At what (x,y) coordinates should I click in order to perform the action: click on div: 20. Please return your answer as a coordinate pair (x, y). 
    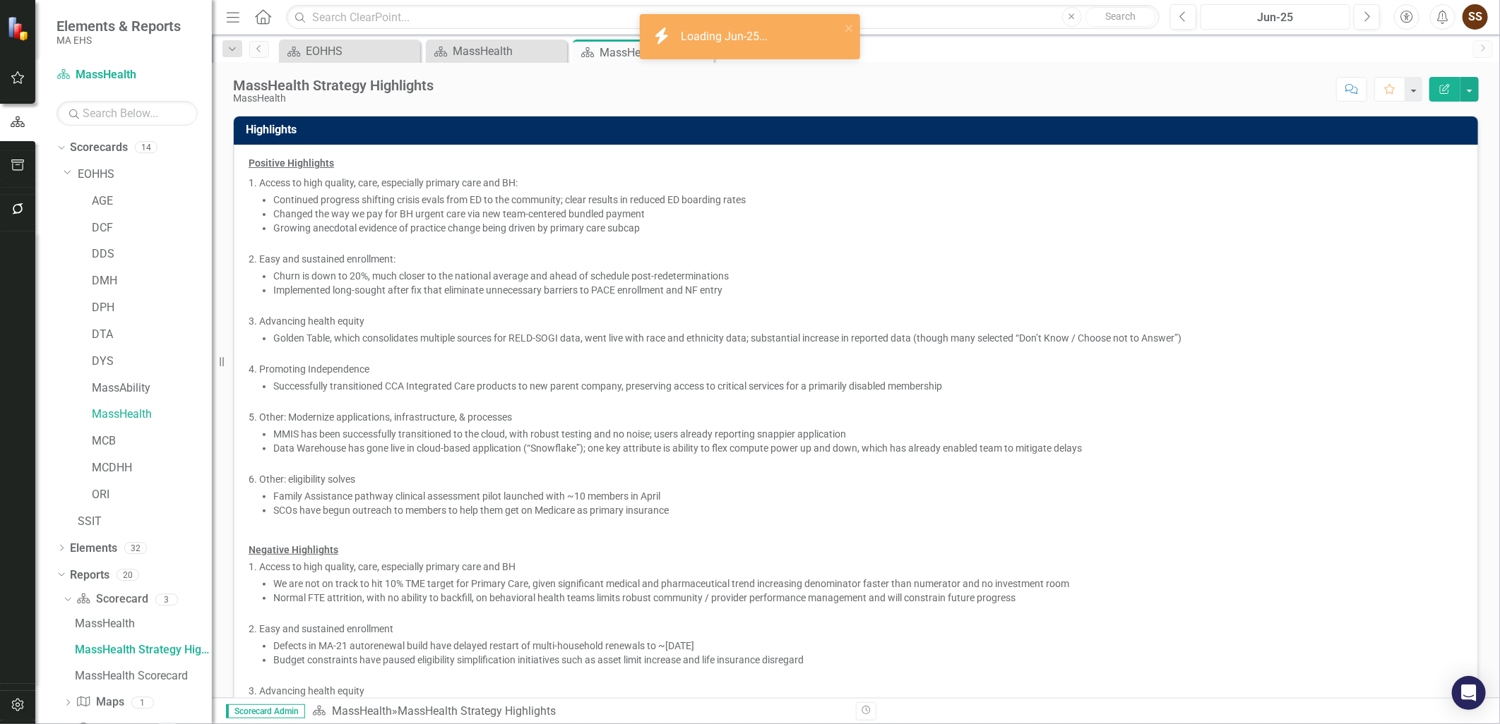
    Looking at the image, I should click on (128, 575).